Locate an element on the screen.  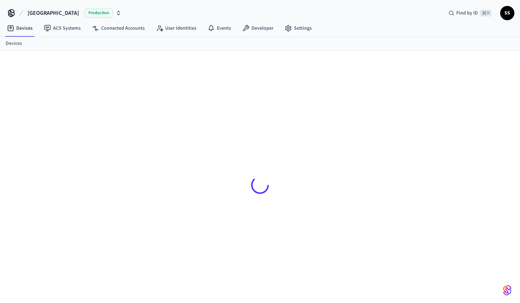
span: Production is located at coordinates (99, 13).